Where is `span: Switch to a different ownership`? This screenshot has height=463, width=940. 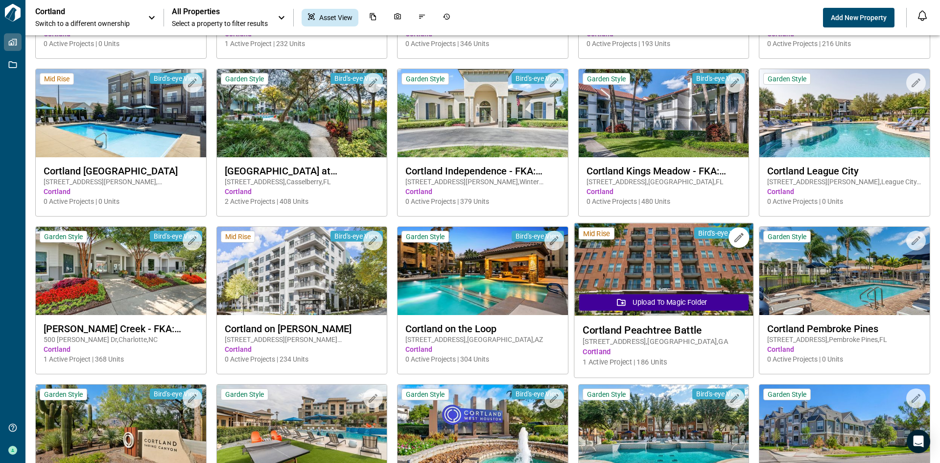 span: Switch to a different ownership is located at coordinates (87, 23).